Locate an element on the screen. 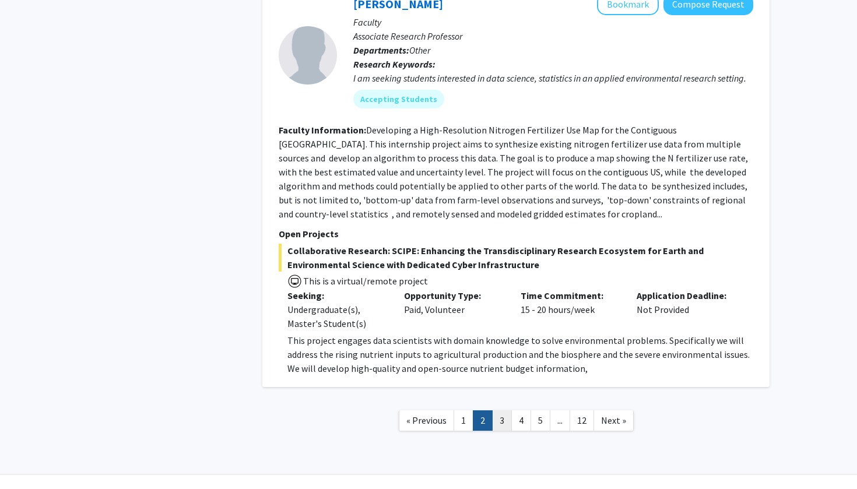 The height and width of the screenshot is (489, 857). p: Application Deadline: is located at coordinates (686, 295).